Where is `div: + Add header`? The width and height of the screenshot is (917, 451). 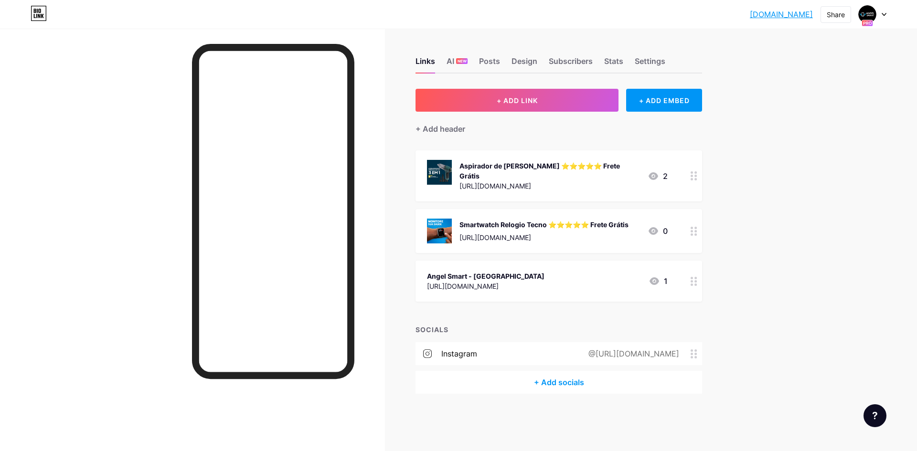 div: + Add header is located at coordinates (440, 129).